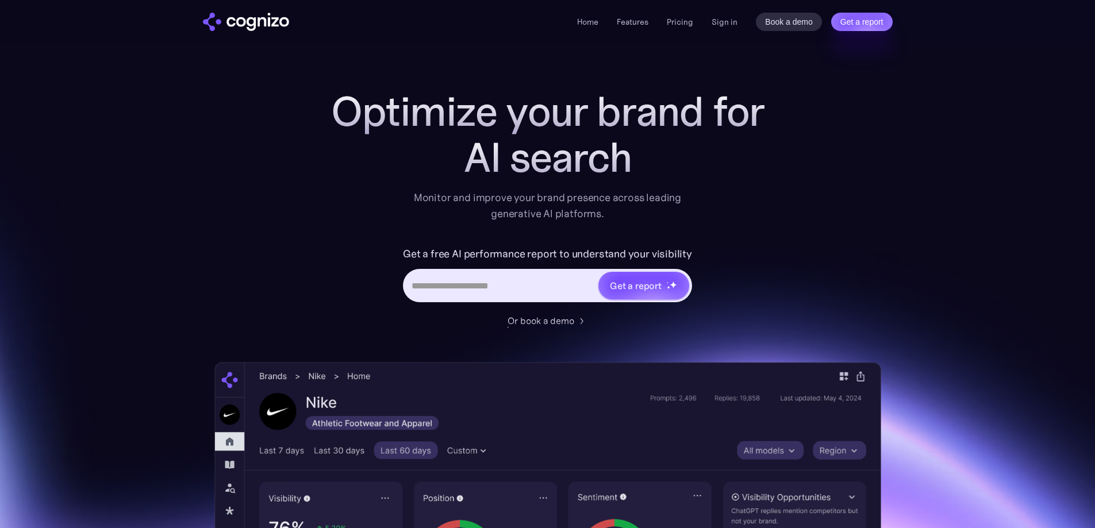  Describe the element at coordinates (548, 206) in the screenshot. I see `div: Monitor and improve your brand presence across leading generative AI platforms.` at that location.